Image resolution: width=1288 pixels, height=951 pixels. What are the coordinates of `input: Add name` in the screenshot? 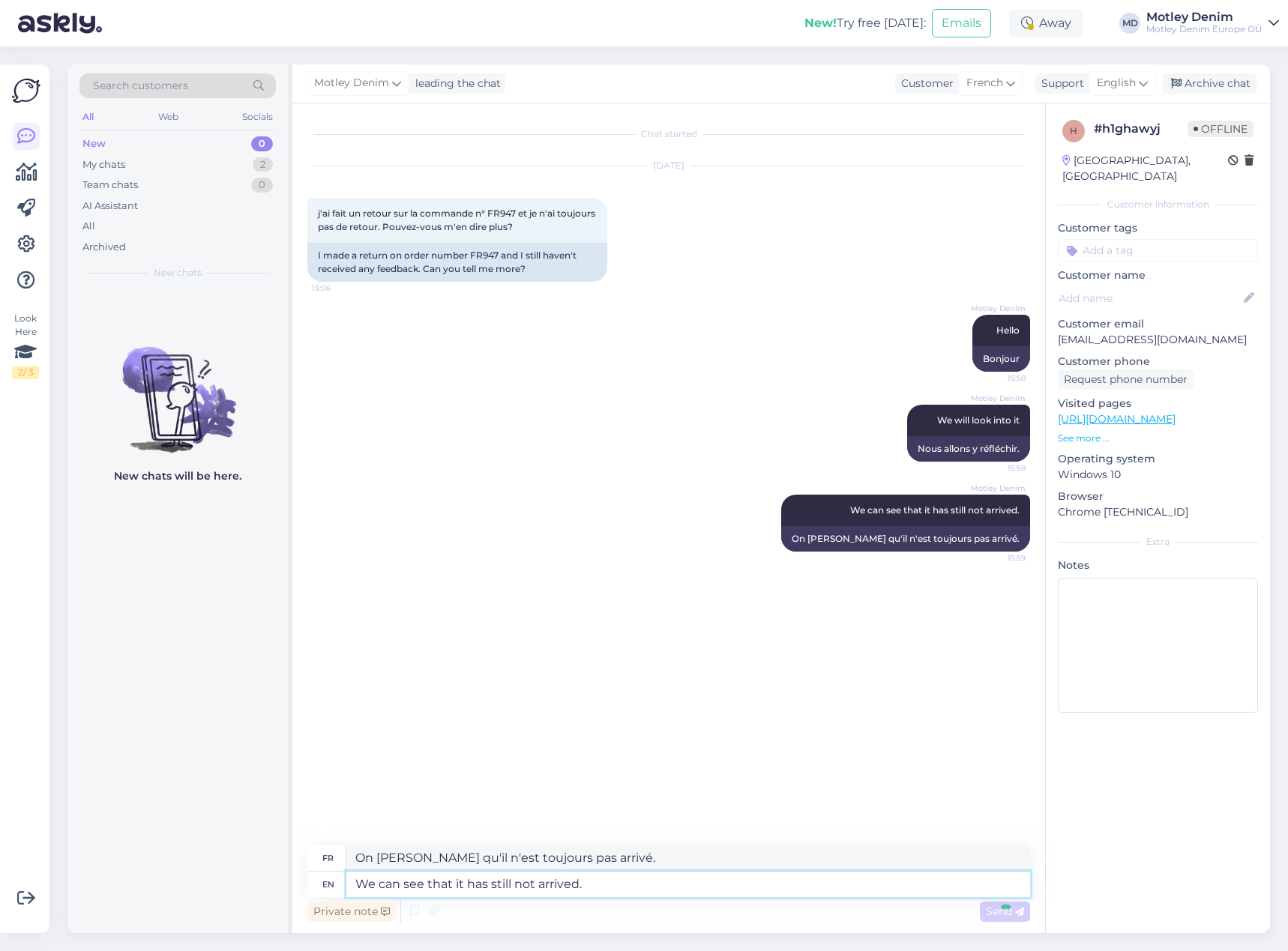 It's located at (1149, 298).